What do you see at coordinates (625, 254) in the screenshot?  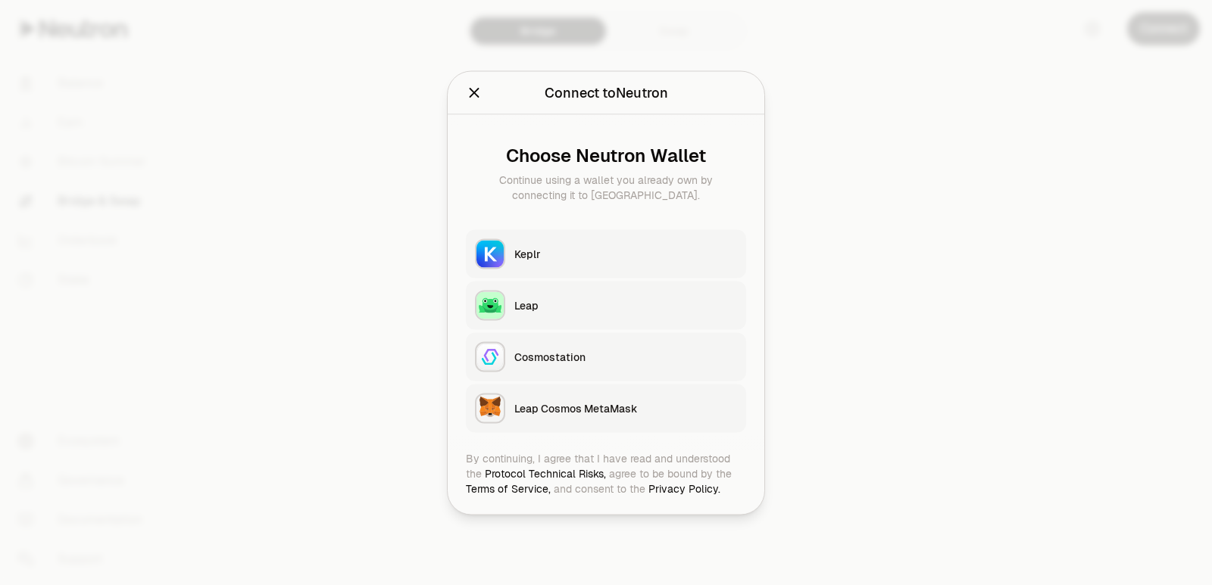 I see `div: Keplr` at bounding box center [625, 254].